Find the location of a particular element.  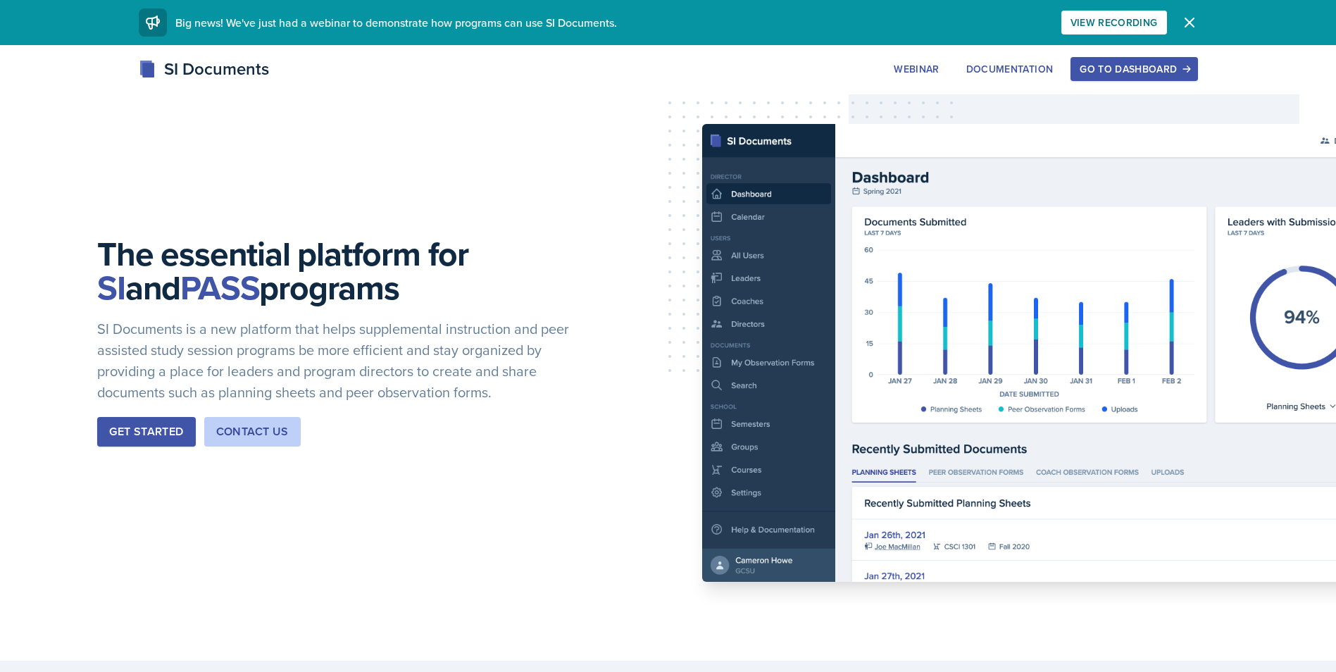

span: Big news! We've just had a webinar to demonstrate how programs can use SI Documents. is located at coordinates (396, 23).